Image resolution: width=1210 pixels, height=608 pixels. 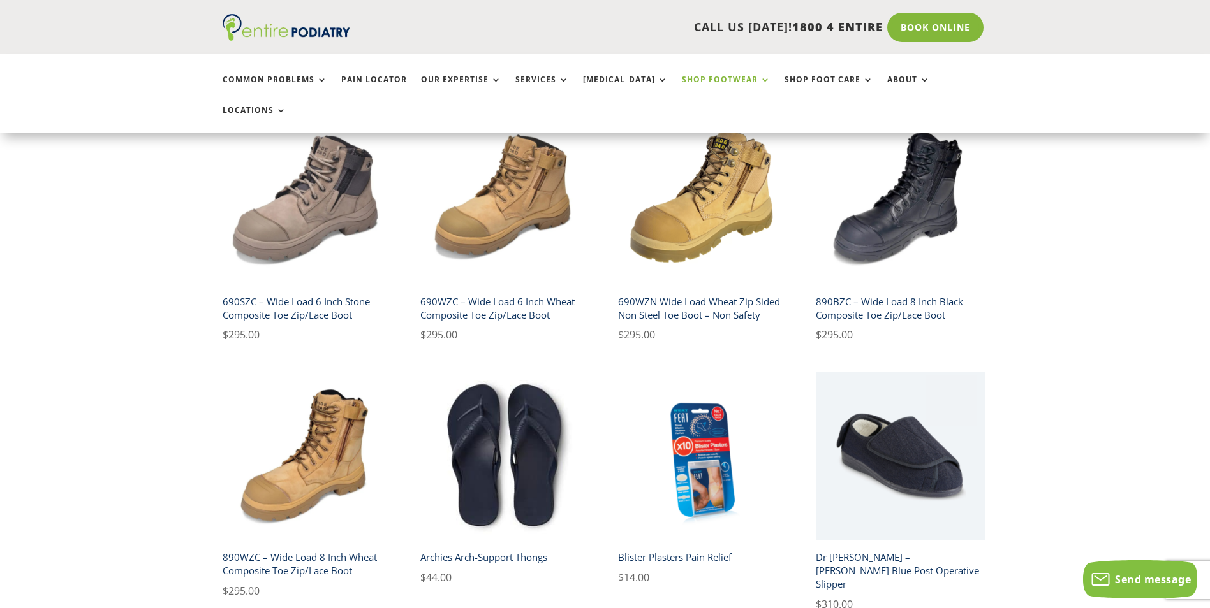 What do you see at coordinates (900, 456) in the screenshot?
I see `img: chut dr comfort franki blue slipper` at bounding box center [900, 456].